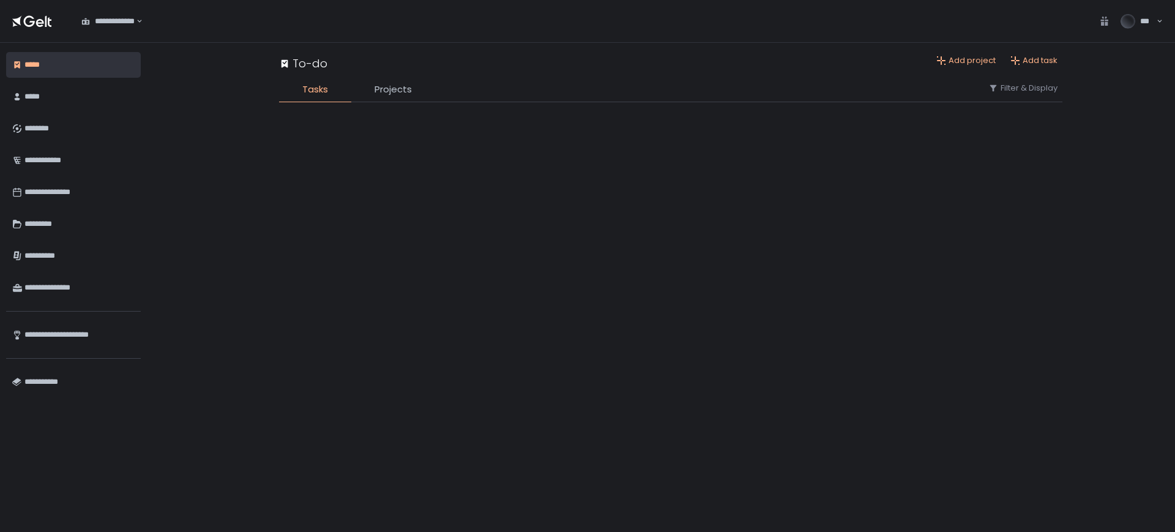 This screenshot has width=1175, height=532. Describe the element at coordinates (1023, 88) in the screenshot. I see `div: Filter & Display` at that location.